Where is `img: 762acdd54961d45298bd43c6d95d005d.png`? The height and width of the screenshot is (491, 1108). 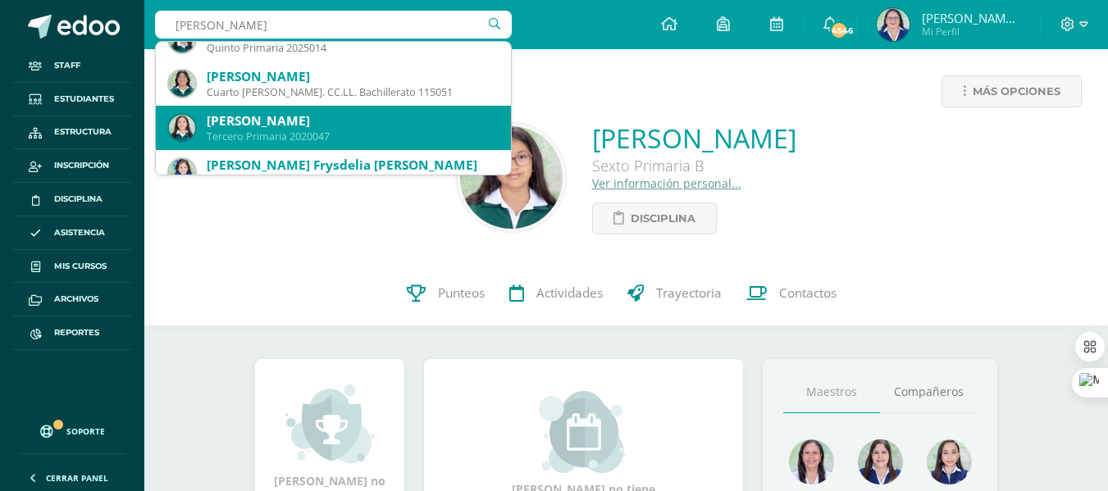
img: 762acdd54961d45298bd43c6d95d005d.png is located at coordinates (511, 177).